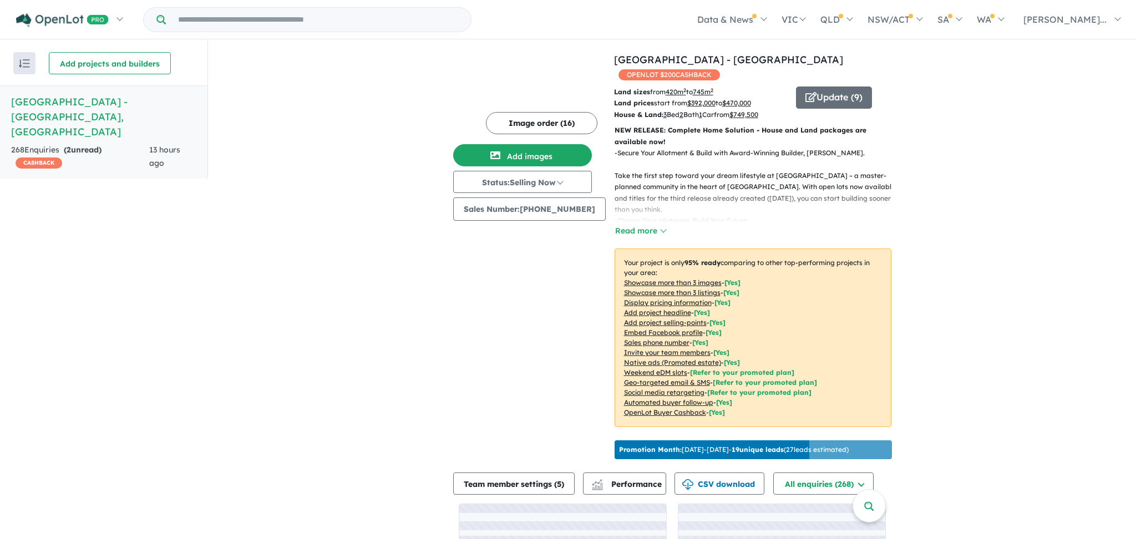  I want to click on input: Try estate name, suburb, builder or developer, so click(318, 19).